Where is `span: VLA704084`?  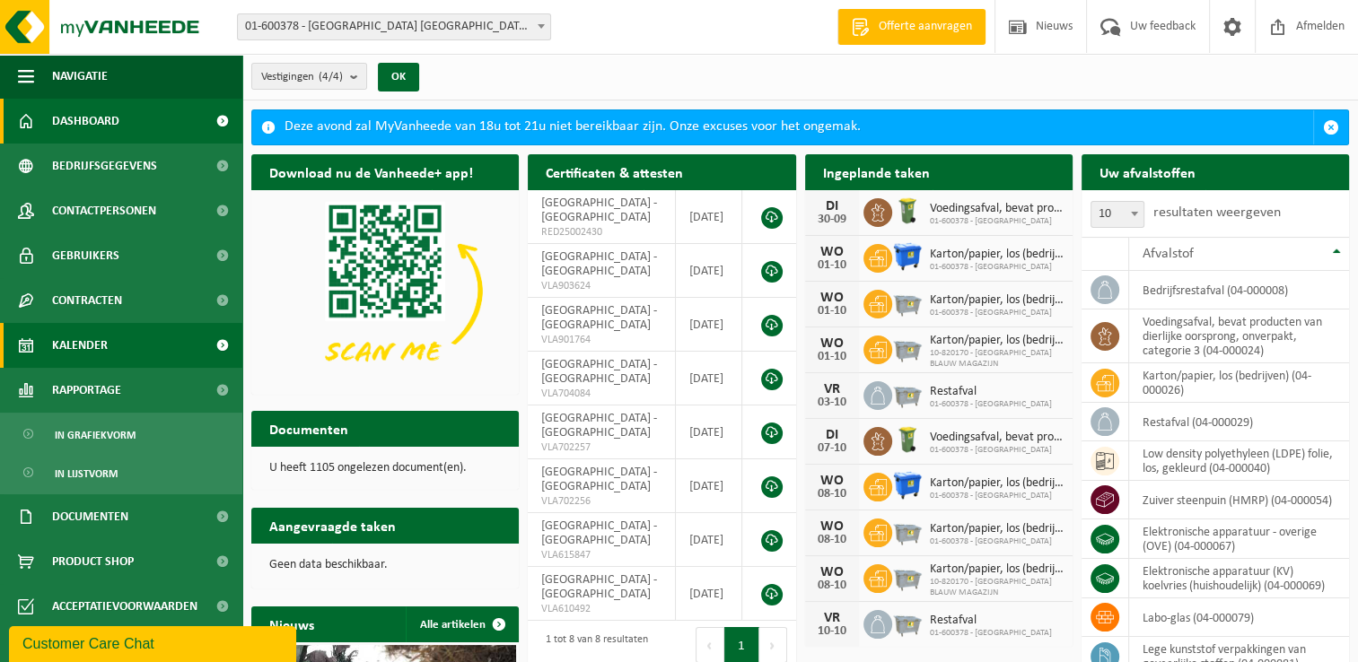
span: VLA704084 is located at coordinates (601, 394).